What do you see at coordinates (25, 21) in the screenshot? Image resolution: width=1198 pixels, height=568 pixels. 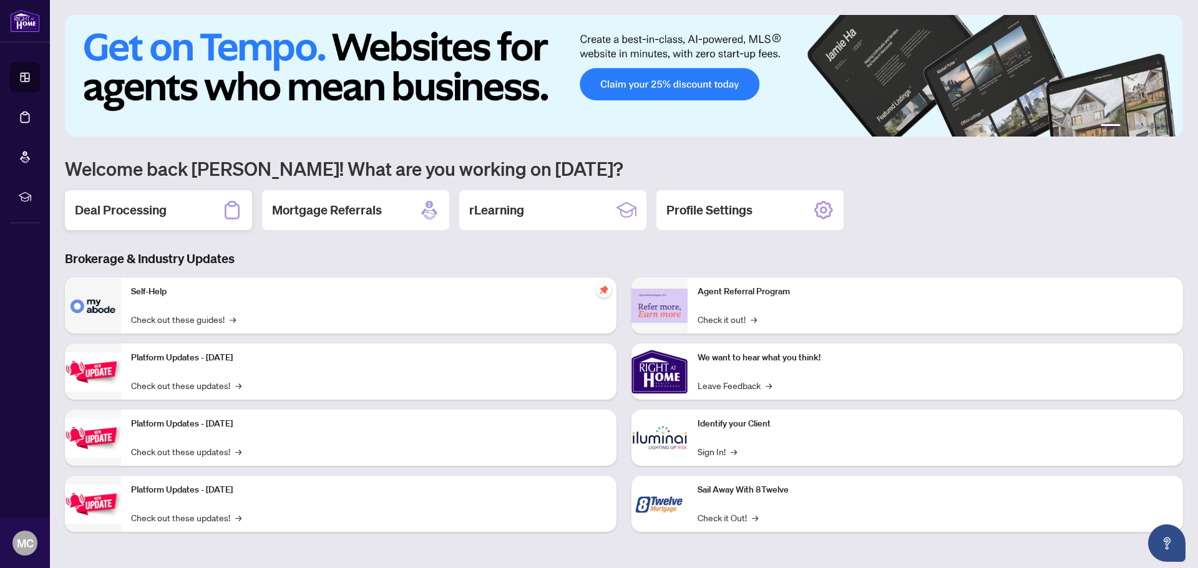 I see `img: logo` at bounding box center [25, 21].